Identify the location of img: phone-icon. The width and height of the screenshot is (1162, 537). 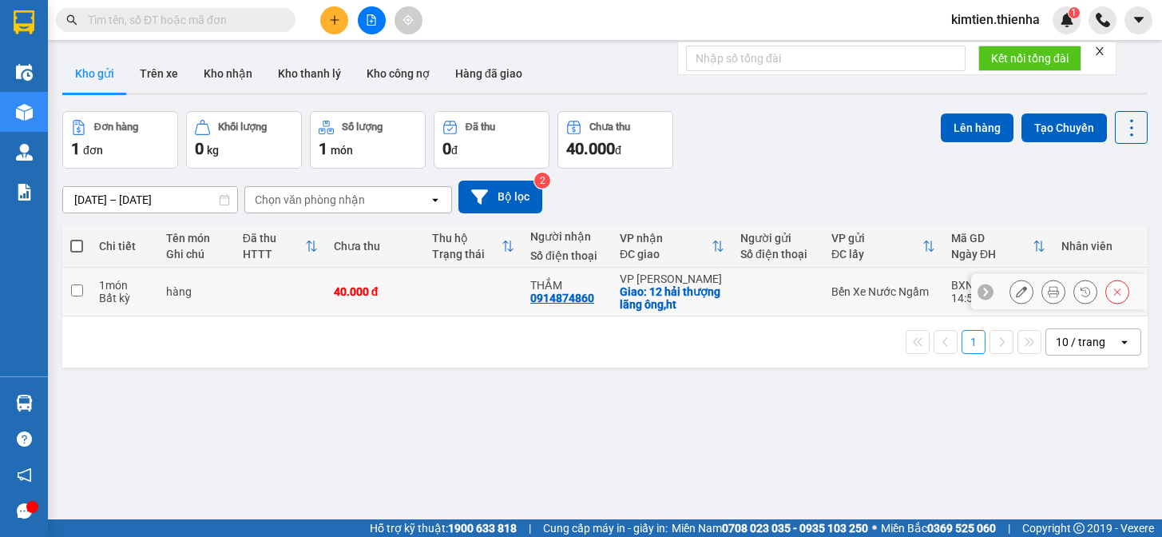
(1103, 20).